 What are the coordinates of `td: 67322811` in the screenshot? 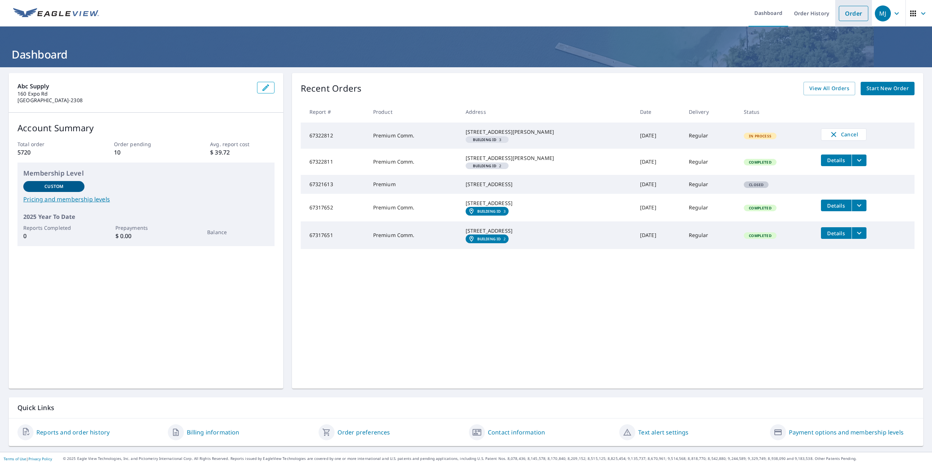 It's located at (334, 162).